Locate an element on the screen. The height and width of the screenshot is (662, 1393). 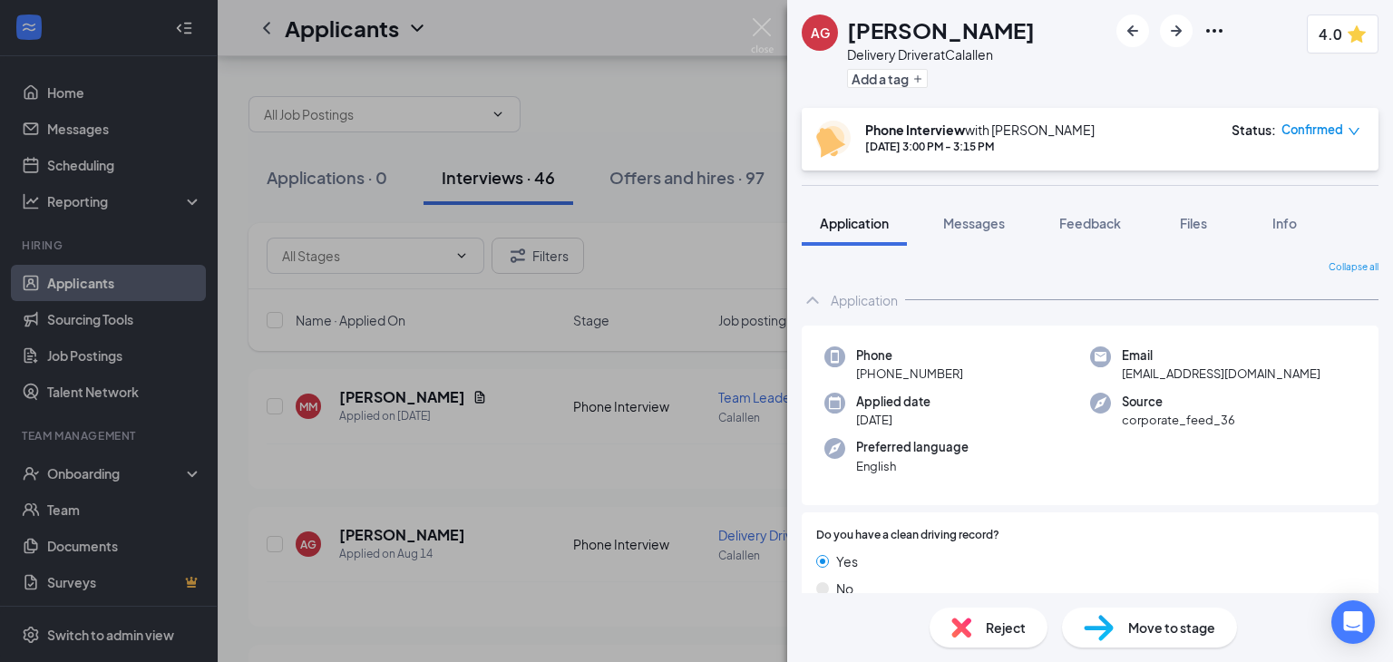
span: Feedback is located at coordinates (1090, 223).